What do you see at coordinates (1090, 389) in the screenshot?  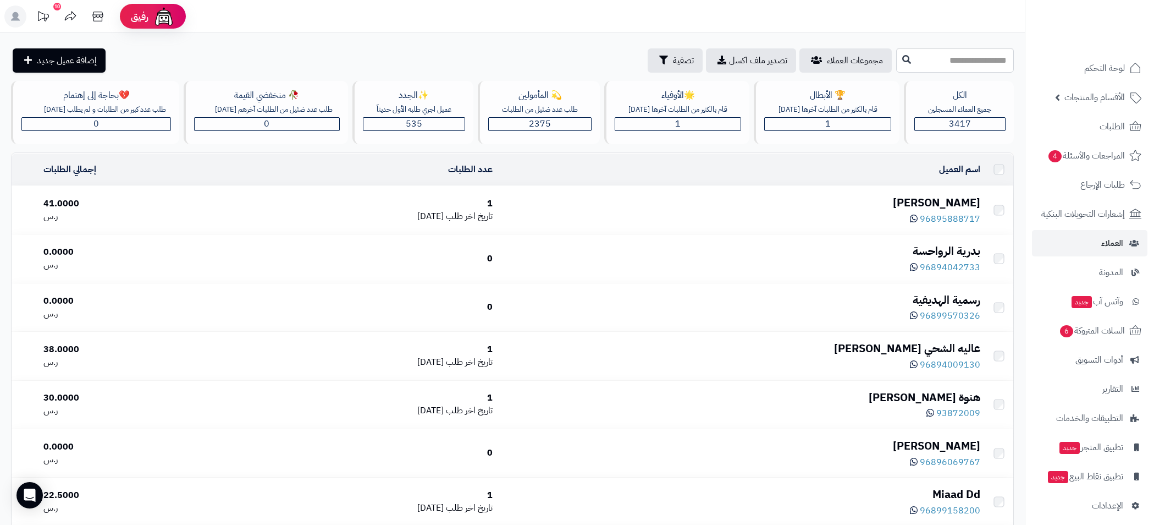 I see `a: التقارير` at bounding box center [1090, 389].